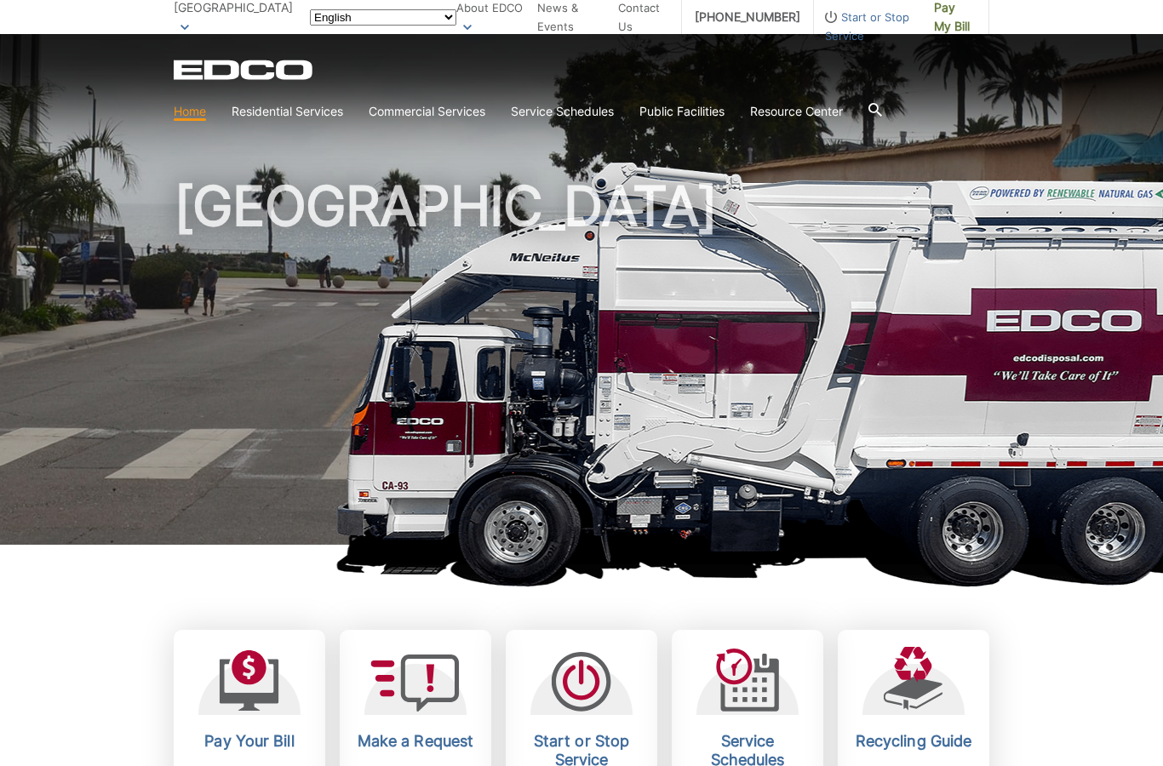 This screenshot has width=1163, height=766. I want to click on a: Commercial Services, so click(427, 112).